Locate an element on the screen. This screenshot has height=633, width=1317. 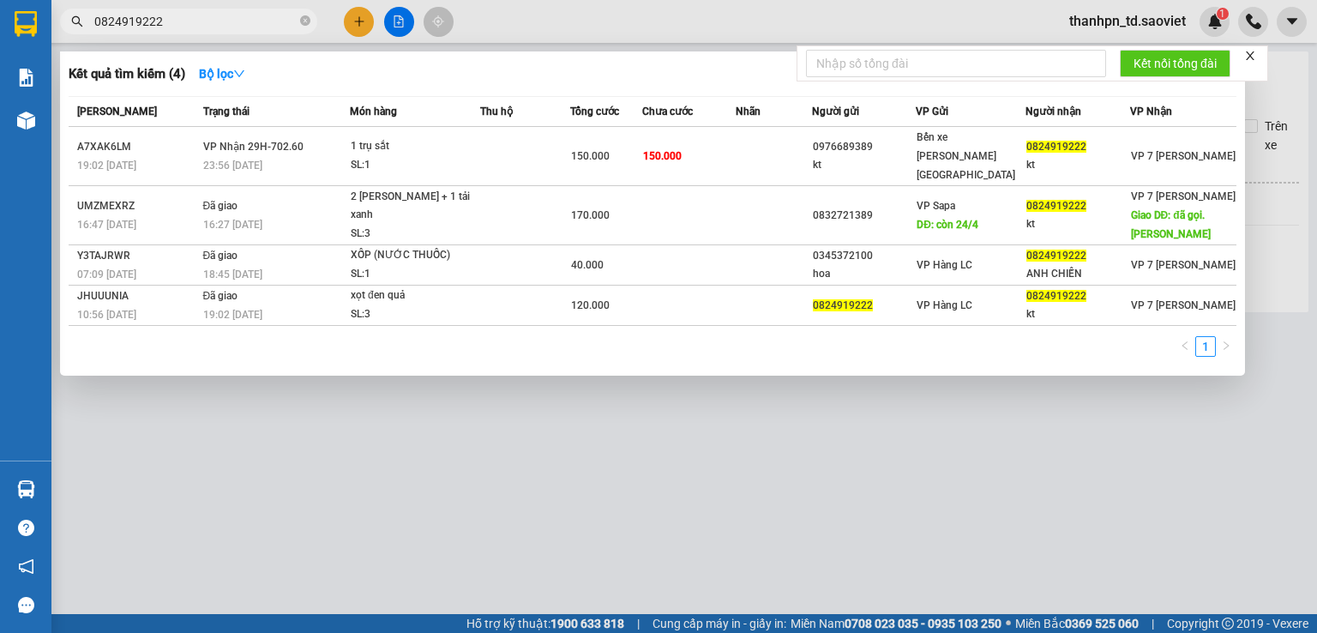
span: close is located at coordinates (1250, 56).